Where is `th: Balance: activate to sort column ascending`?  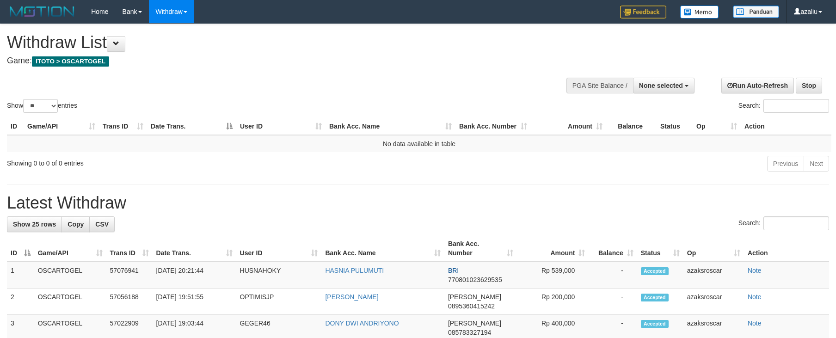 th: Balance: activate to sort column ascending is located at coordinates (613, 248).